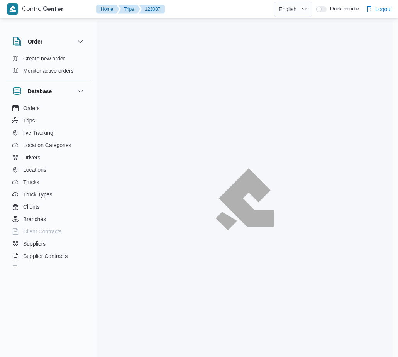 This screenshot has width=398, height=357. I want to click on span: Branches, so click(34, 219).